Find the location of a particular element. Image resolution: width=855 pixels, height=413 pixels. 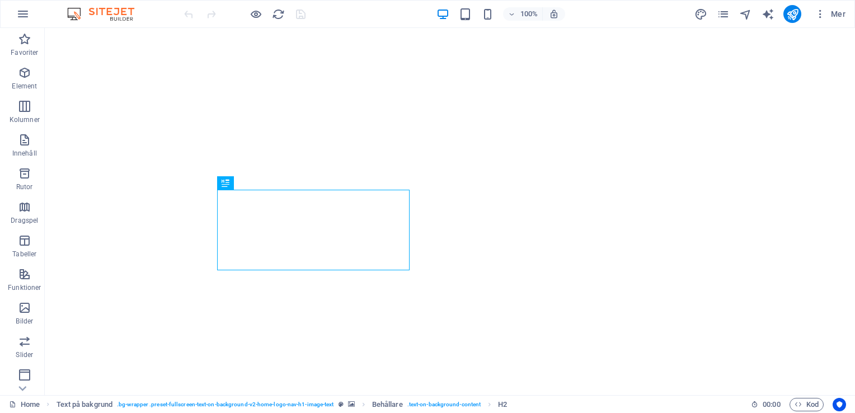

p: Dragspel is located at coordinates (24, 220).